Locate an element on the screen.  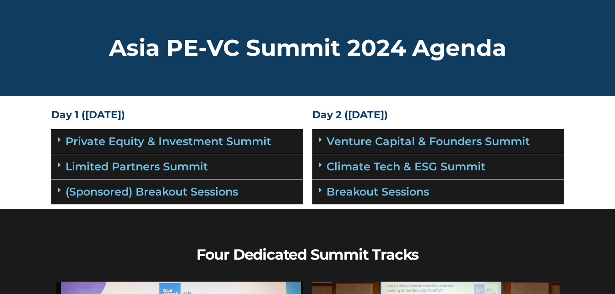
a: Limited Partners Summit is located at coordinates (137, 166).